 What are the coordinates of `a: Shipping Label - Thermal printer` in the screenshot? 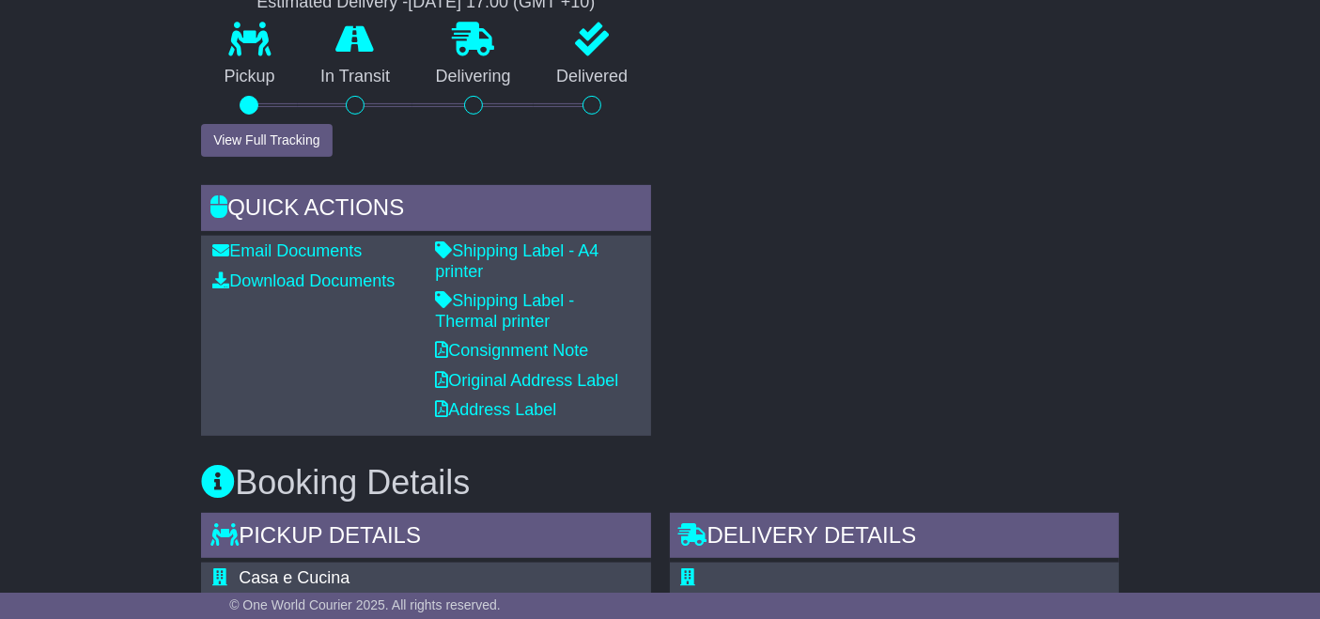 It's located at (504, 311).